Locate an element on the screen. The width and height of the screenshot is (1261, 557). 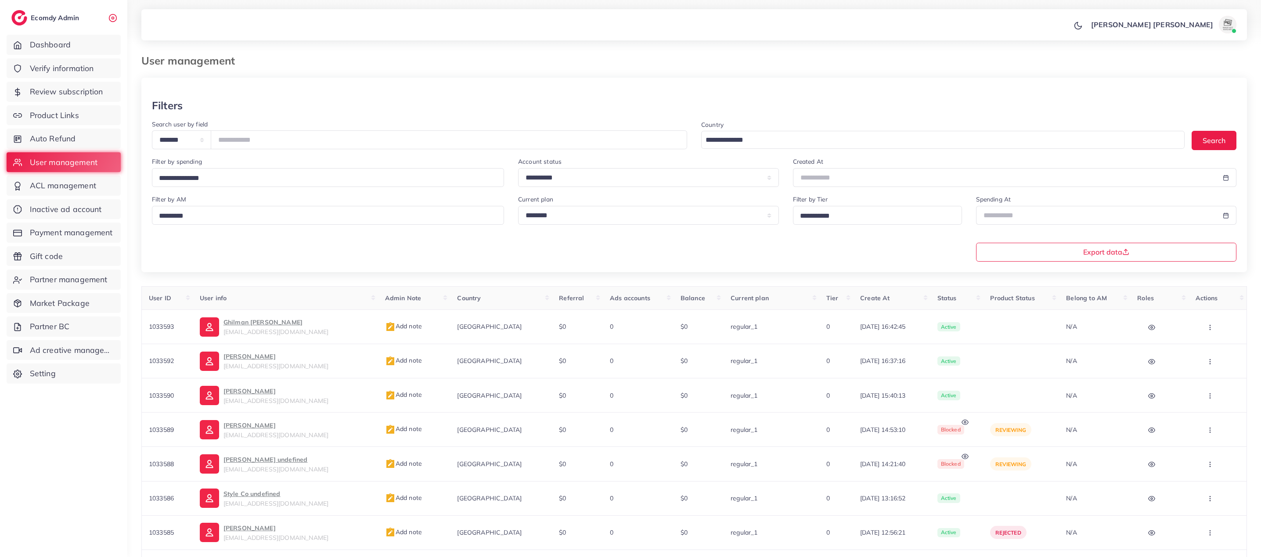
a: Dashboard is located at coordinates (64, 45).